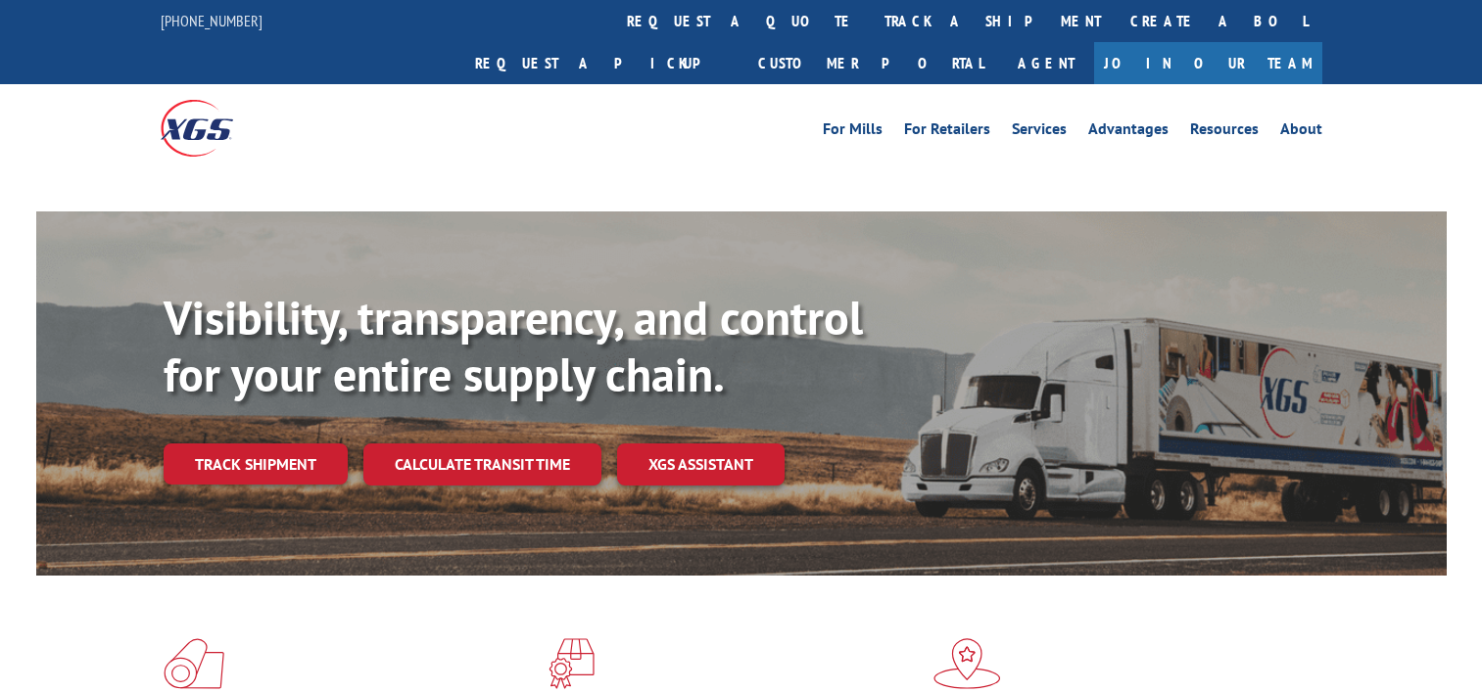 The height and width of the screenshot is (693, 1482). Describe the element at coordinates (1046, 63) in the screenshot. I see `a: Agent` at that location.